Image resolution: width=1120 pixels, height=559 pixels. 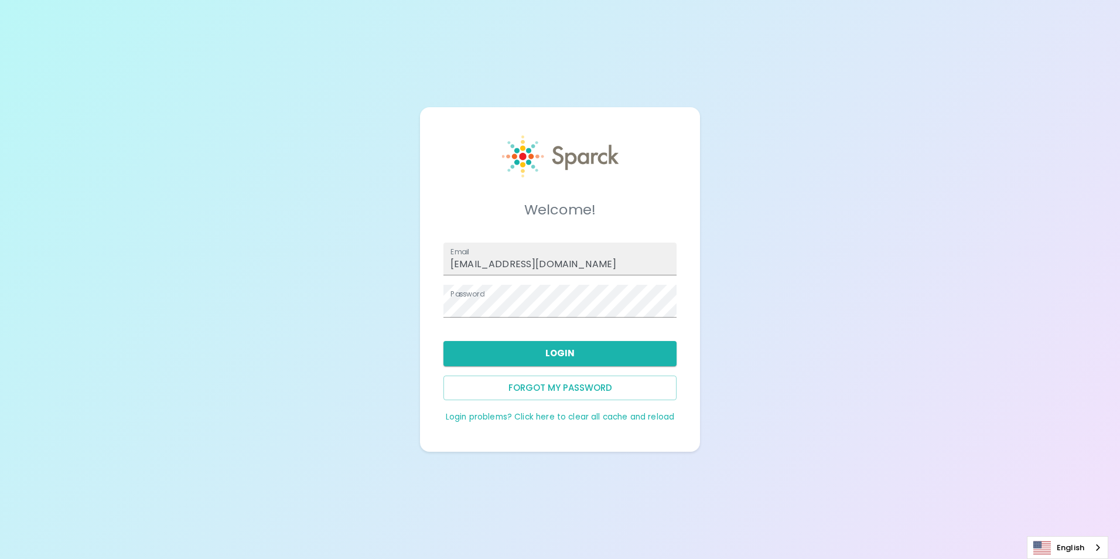 I want to click on button: Login, so click(x=560, y=353).